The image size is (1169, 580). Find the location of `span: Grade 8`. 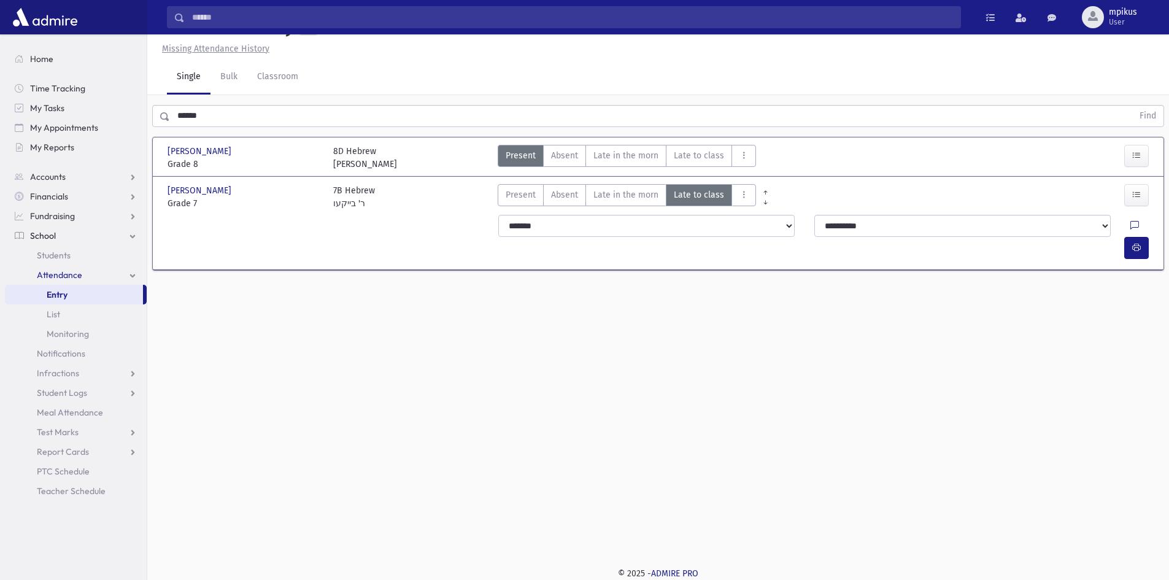

span: Grade 8 is located at coordinates (244, 164).